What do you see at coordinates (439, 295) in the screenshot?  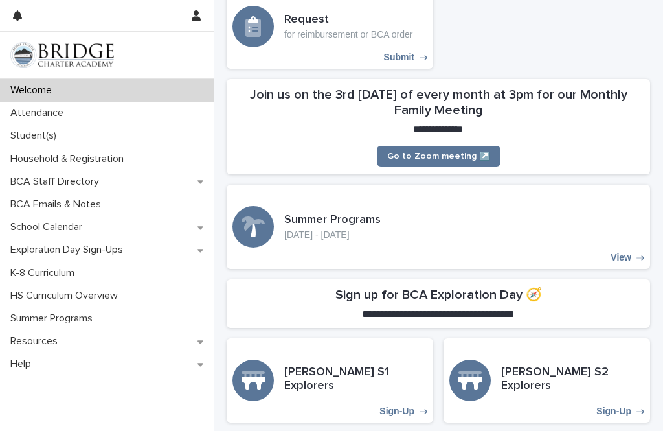 I see `h2: Sign up for BCA Exploration Day 🧭` at bounding box center [439, 295].